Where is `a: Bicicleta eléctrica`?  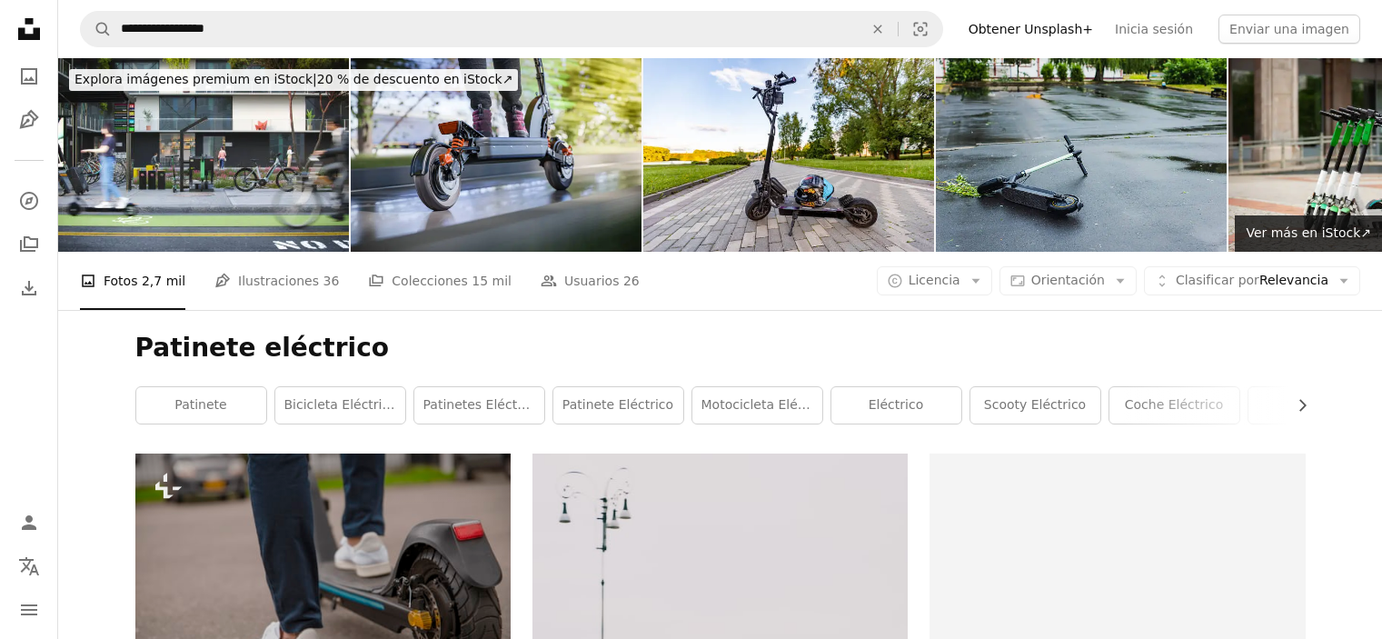
a: Bicicleta eléctrica is located at coordinates (340, 405).